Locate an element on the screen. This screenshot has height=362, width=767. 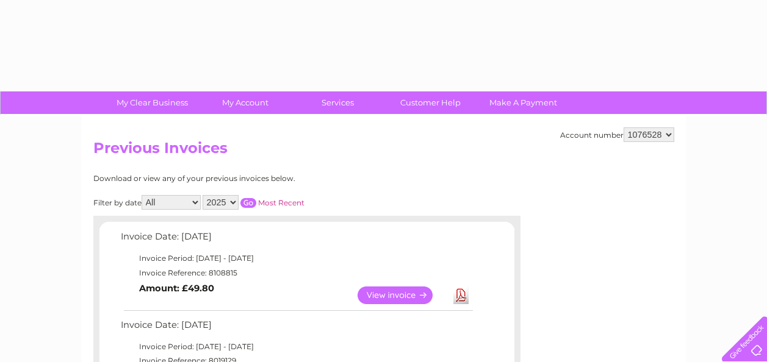
div: Account number is located at coordinates (617, 135).